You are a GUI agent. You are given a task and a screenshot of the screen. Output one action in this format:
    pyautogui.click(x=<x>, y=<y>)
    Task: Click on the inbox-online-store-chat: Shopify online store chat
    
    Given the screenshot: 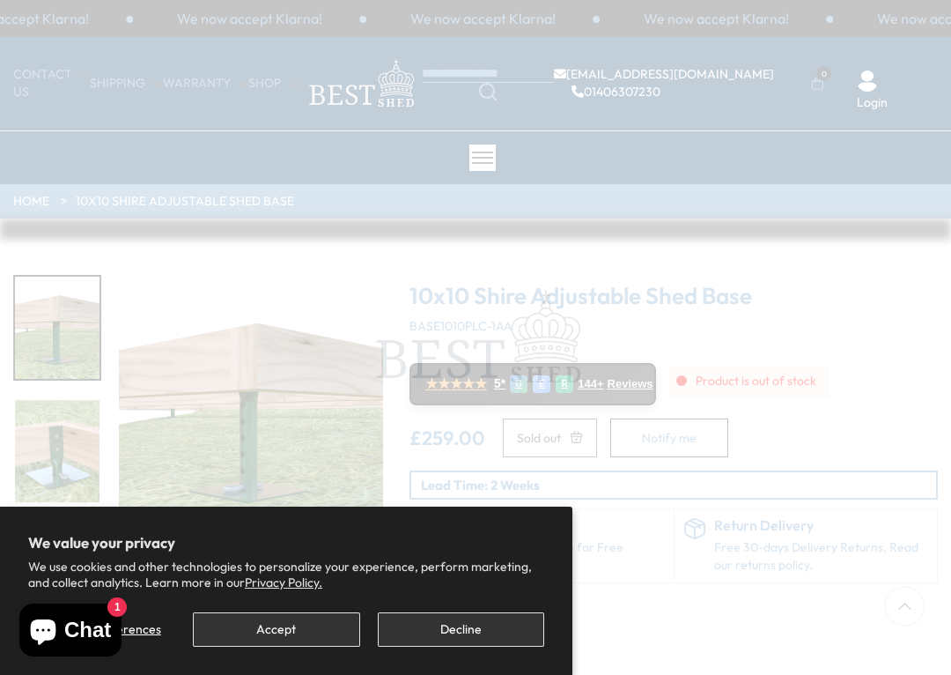 What is the action you would take?
    pyautogui.click(x=70, y=631)
    